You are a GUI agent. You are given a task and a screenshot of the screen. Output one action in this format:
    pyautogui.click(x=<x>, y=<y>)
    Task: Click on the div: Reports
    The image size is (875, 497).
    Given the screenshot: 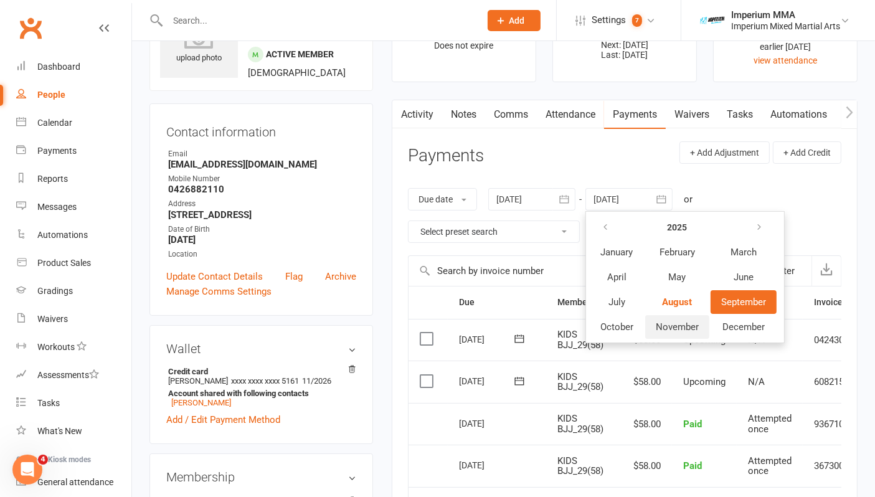 What is the action you would take?
    pyautogui.click(x=52, y=179)
    